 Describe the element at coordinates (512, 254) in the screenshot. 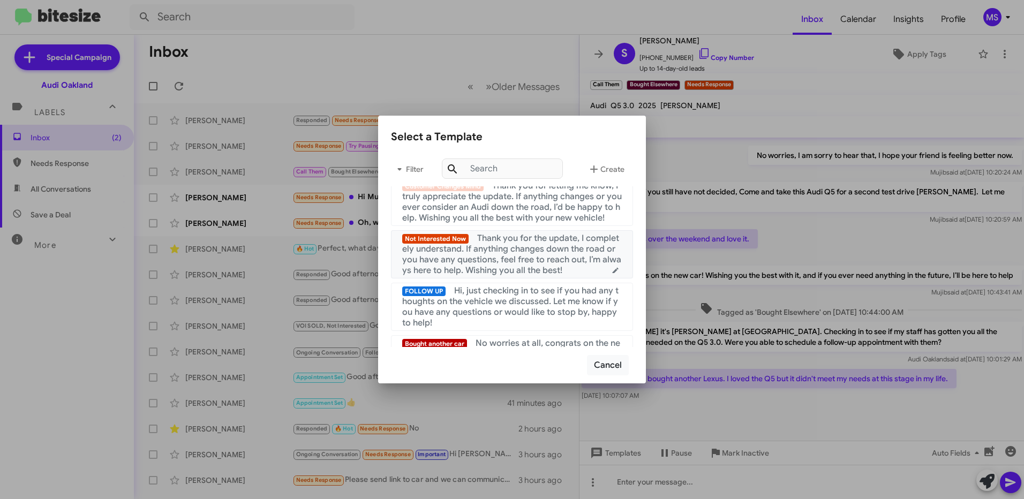

I see `span: Thank you for the update, I completely understand. If anything changes down the road or you have ...` at that location.